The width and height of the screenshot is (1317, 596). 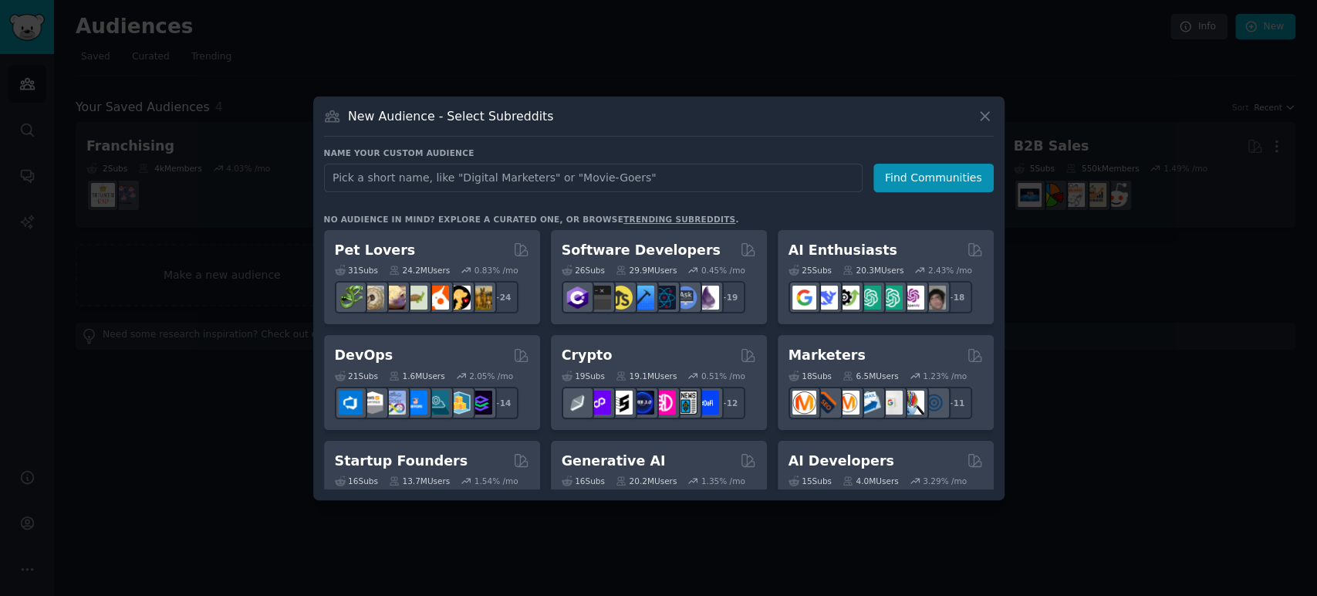 What do you see at coordinates (847, 402) in the screenshot?
I see `img: AskMarketing` at bounding box center [847, 402].